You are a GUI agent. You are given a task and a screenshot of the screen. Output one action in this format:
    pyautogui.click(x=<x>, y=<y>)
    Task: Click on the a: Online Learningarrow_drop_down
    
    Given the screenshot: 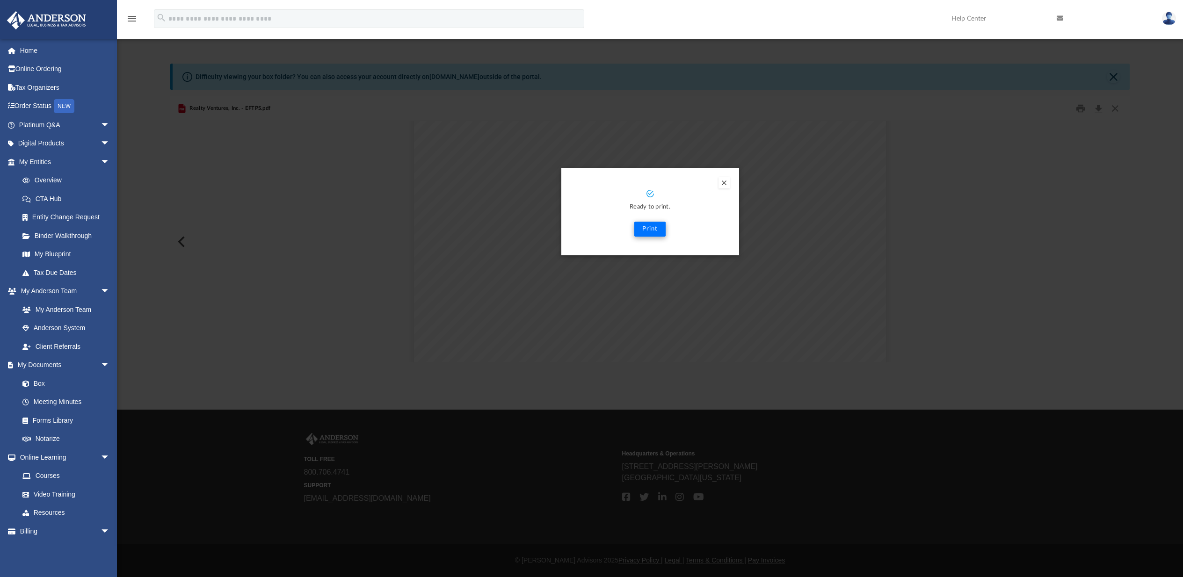 What is the action you would take?
    pyautogui.click(x=63, y=457)
    